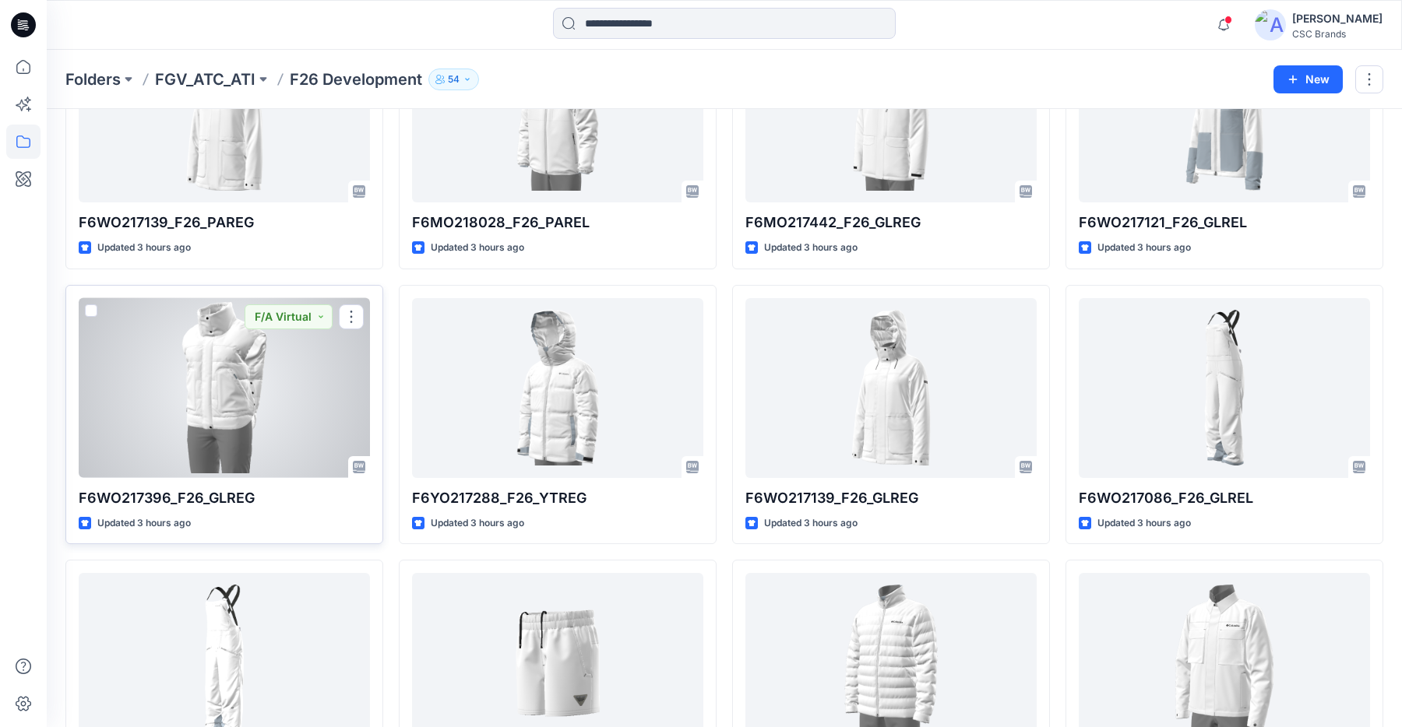 The height and width of the screenshot is (727, 1402). I want to click on a: F6MO217442_F26_GLREG, so click(891, 112).